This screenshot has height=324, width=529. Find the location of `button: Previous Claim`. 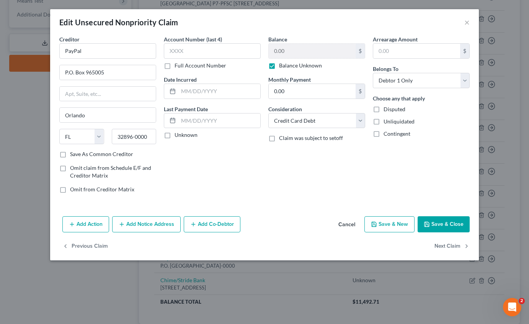

button: Previous Claim is located at coordinates (85, 246).